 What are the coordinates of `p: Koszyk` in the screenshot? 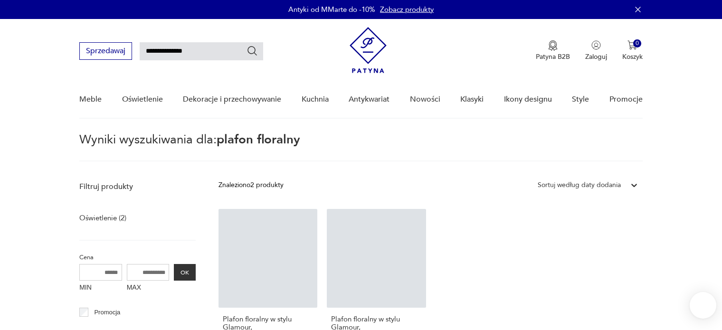 It's located at (632, 56).